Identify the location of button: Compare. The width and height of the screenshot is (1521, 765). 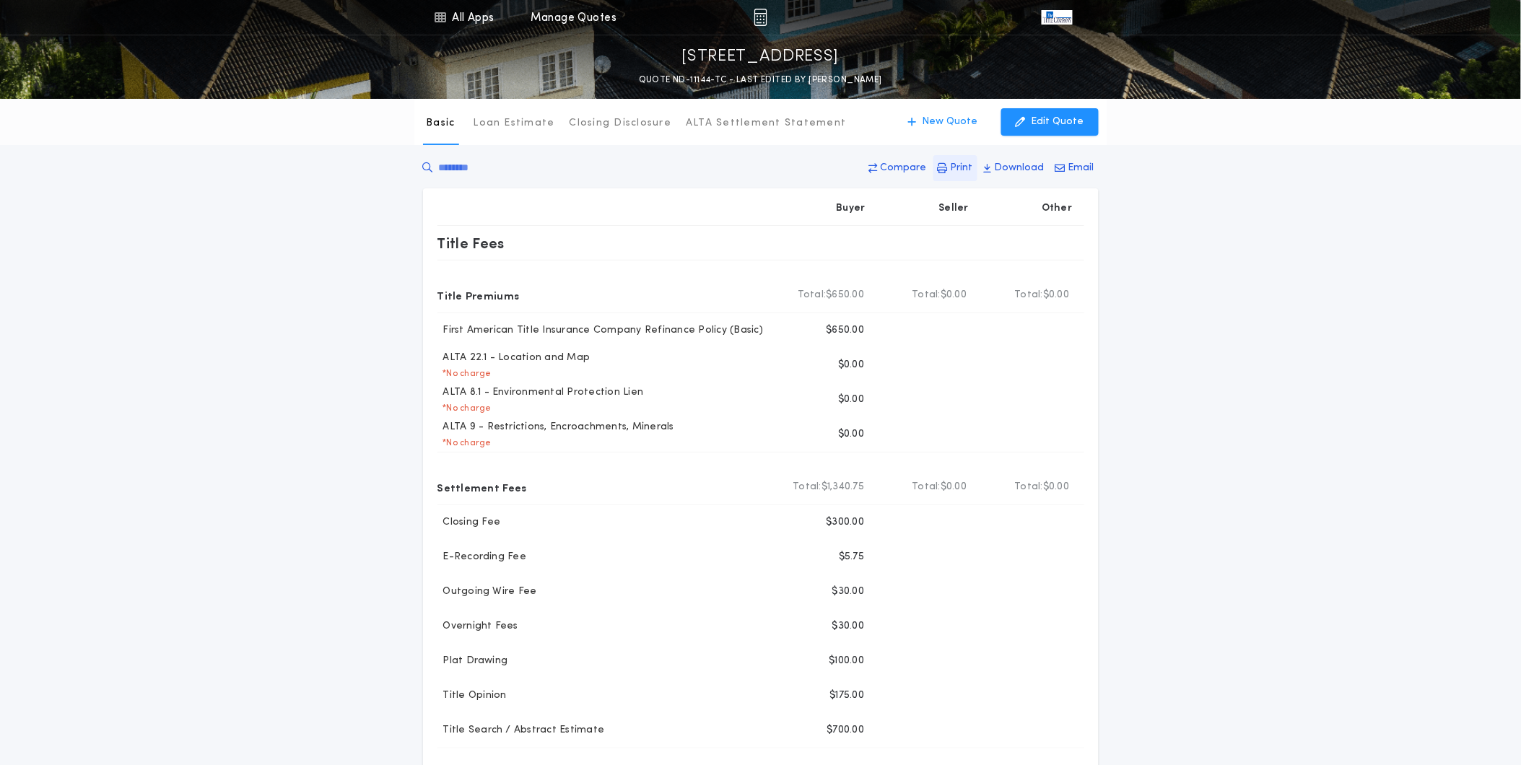
(898, 168).